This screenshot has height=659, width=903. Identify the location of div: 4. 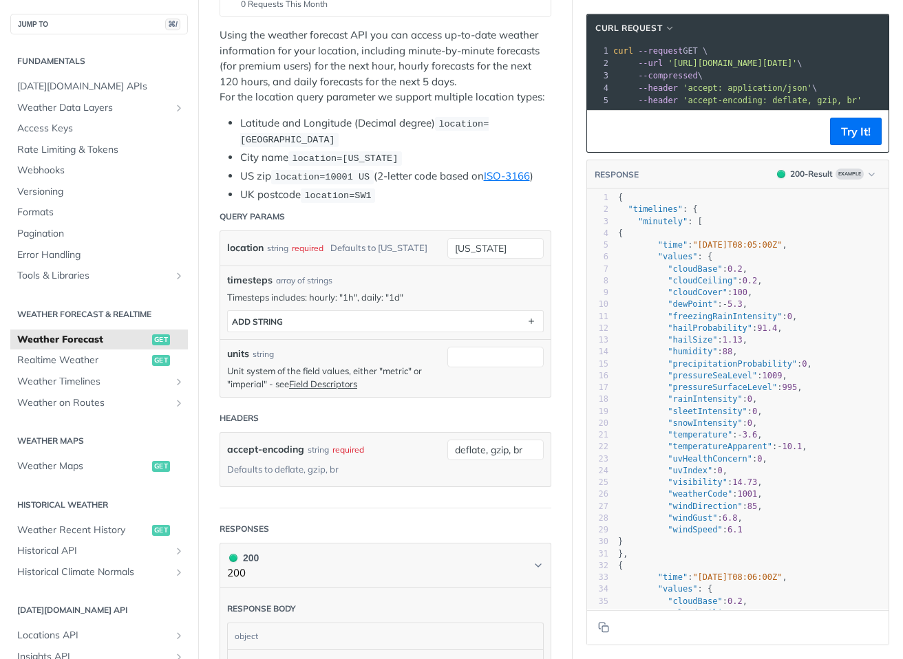
(599, 88).